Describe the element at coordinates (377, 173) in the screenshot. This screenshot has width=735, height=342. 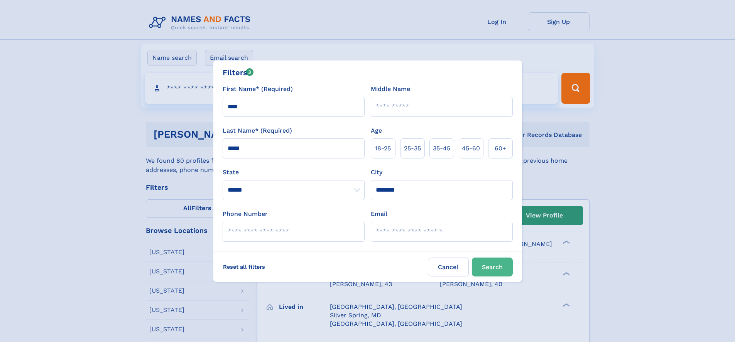
I see `label: City` at that location.